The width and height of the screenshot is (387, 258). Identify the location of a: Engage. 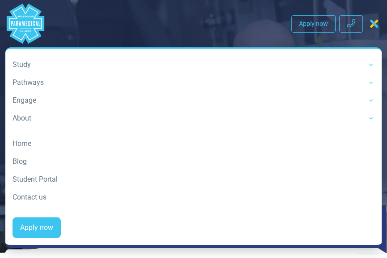
(193, 100).